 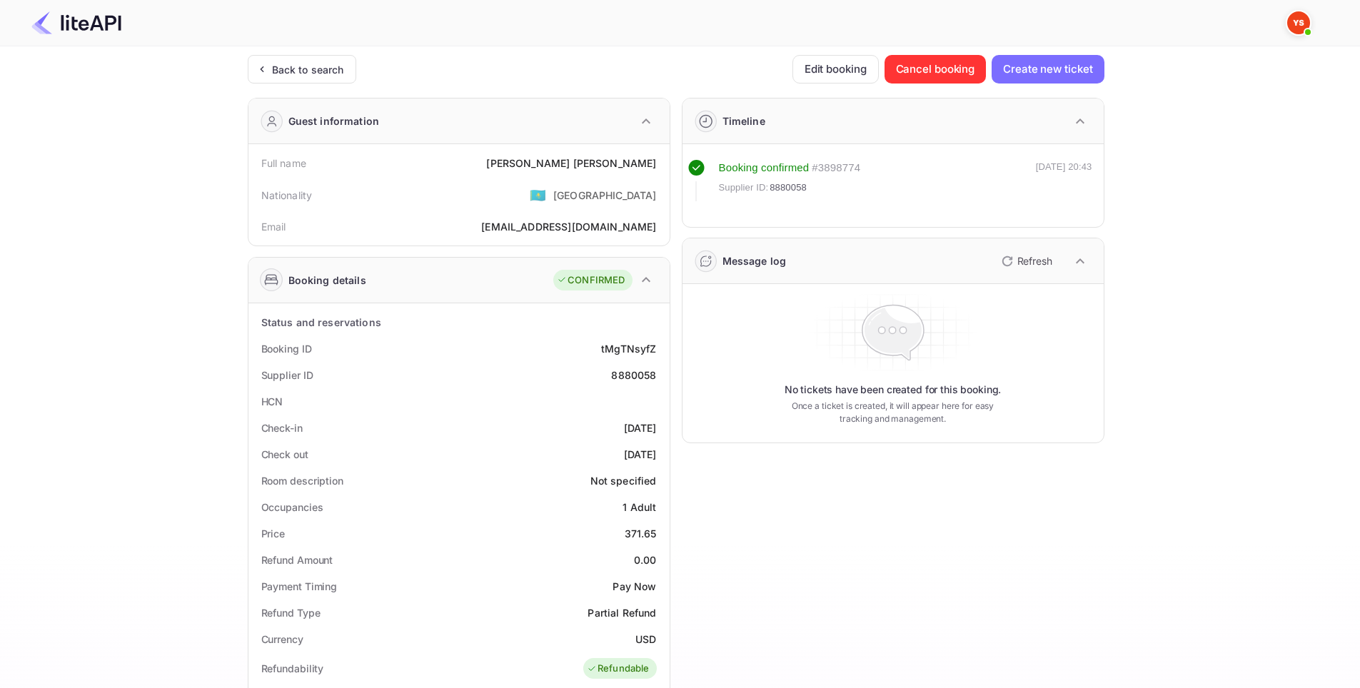 What do you see at coordinates (299, 586) in the screenshot?
I see `div: Payment Timing` at bounding box center [299, 586].